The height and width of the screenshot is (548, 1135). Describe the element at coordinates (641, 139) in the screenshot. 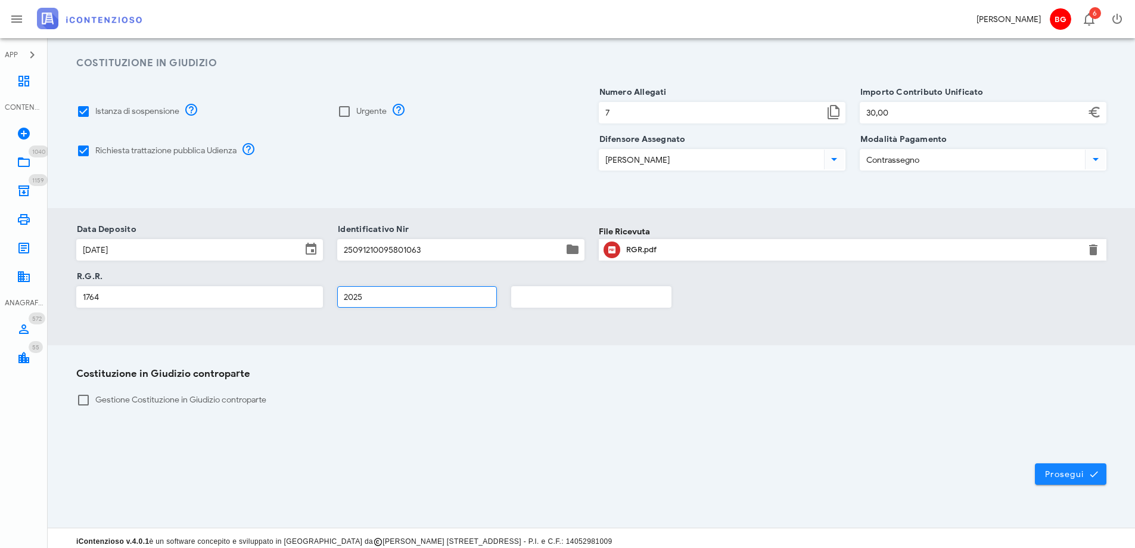

I see `label: Difensore Assegnato` at that location.